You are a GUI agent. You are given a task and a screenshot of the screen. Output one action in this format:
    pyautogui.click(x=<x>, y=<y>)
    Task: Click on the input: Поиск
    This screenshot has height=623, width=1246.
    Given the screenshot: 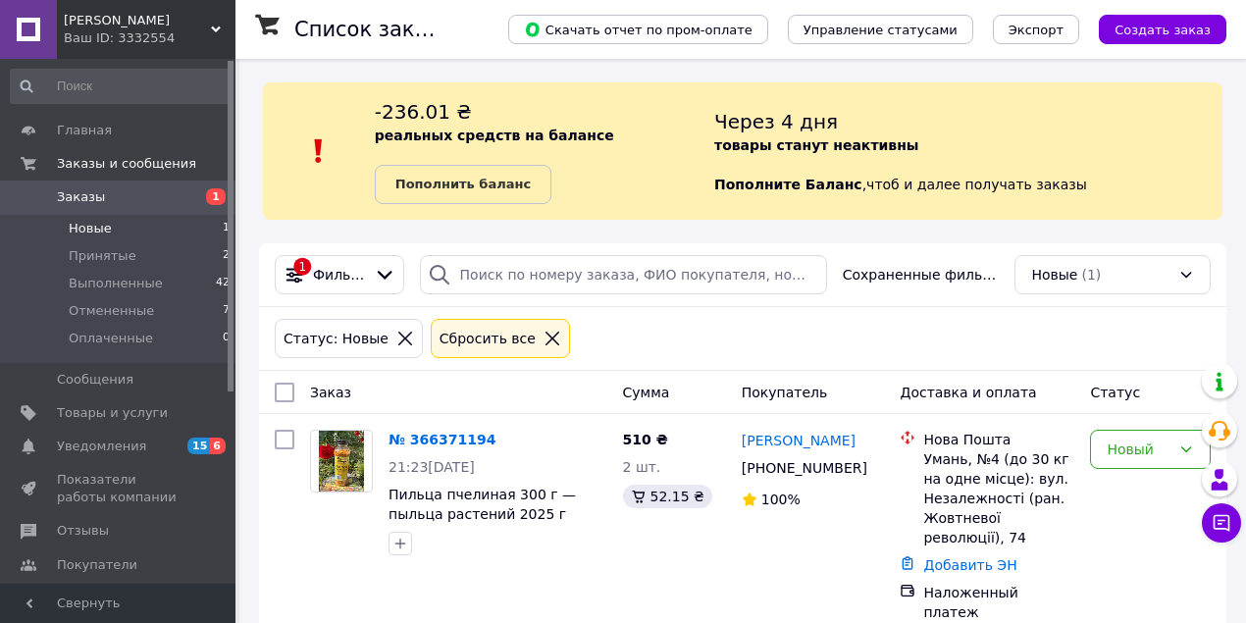 What is the action you would take?
    pyautogui.click(x=121, y=86)
    